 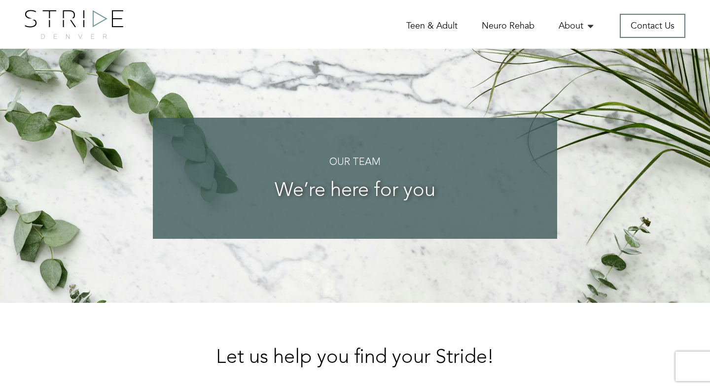 What do you see at coordinates (652, 26) in the screenshot?
I see `a: Contact Us` at bounding box center [652, 26].